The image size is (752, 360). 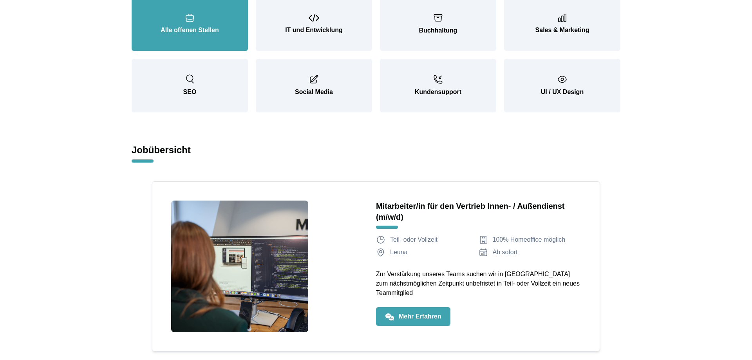 I want to click on a: Mehr Erfahren, so click(x=413, y=316).